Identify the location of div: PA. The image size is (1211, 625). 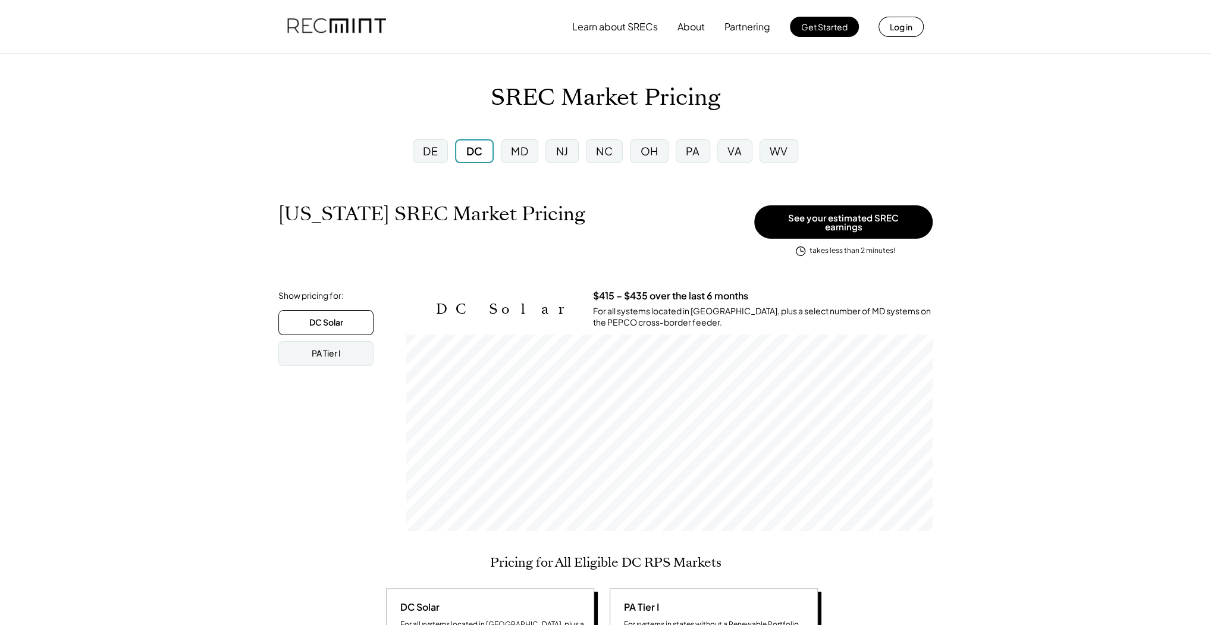
(693, 151).